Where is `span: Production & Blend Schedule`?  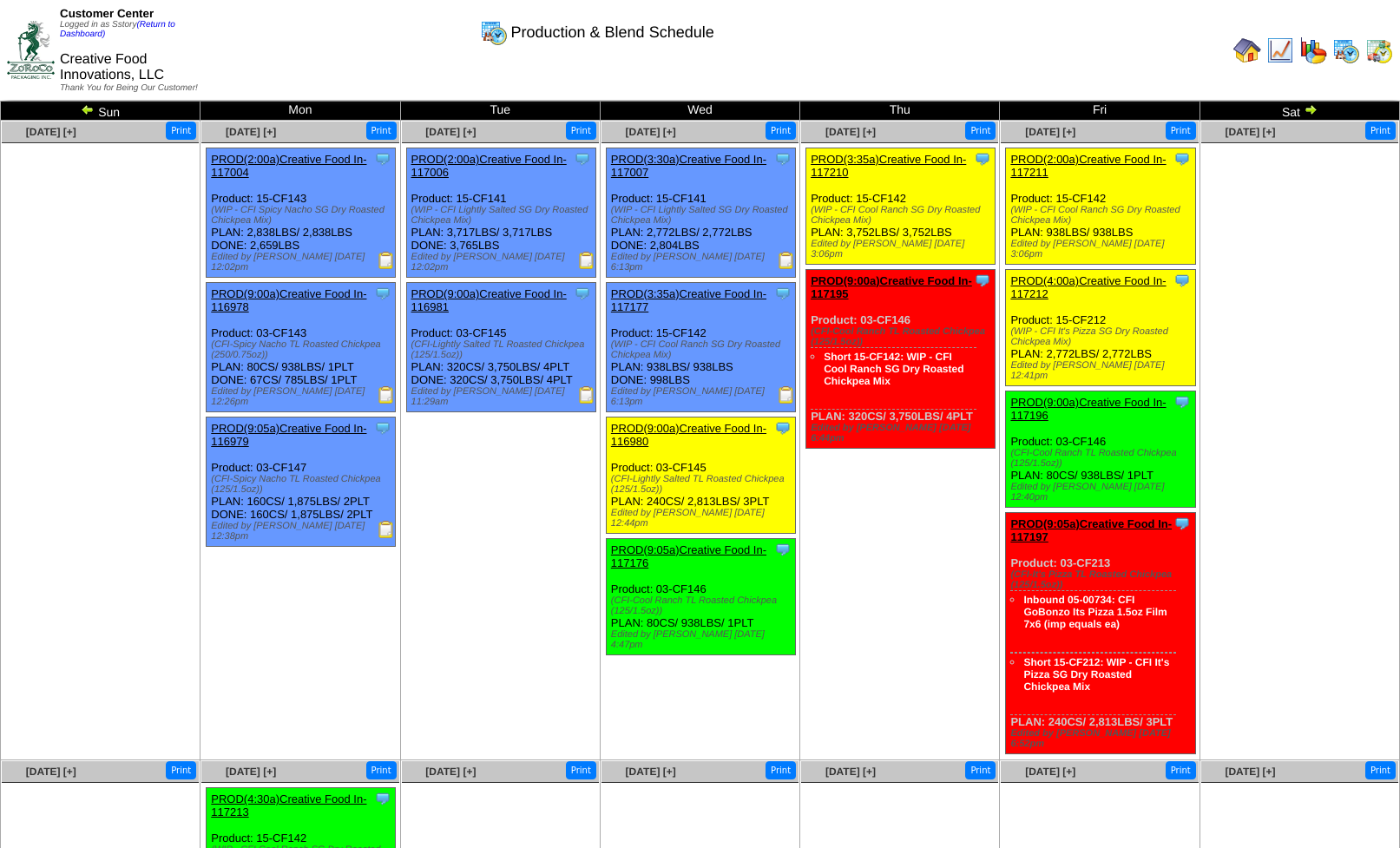 span: Production & Blend Schedule is located at coordinates (613, 32).